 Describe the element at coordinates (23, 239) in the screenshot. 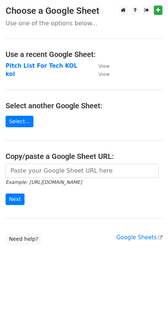

I see `a: Need help?` at that location.